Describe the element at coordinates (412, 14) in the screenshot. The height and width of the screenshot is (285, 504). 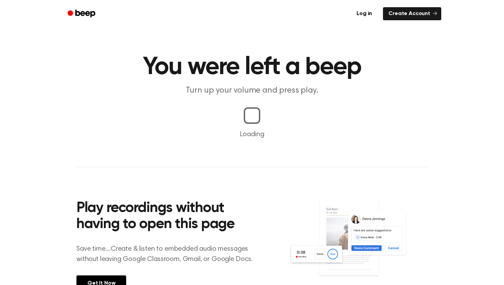
I see `a: Create Account` at that location.